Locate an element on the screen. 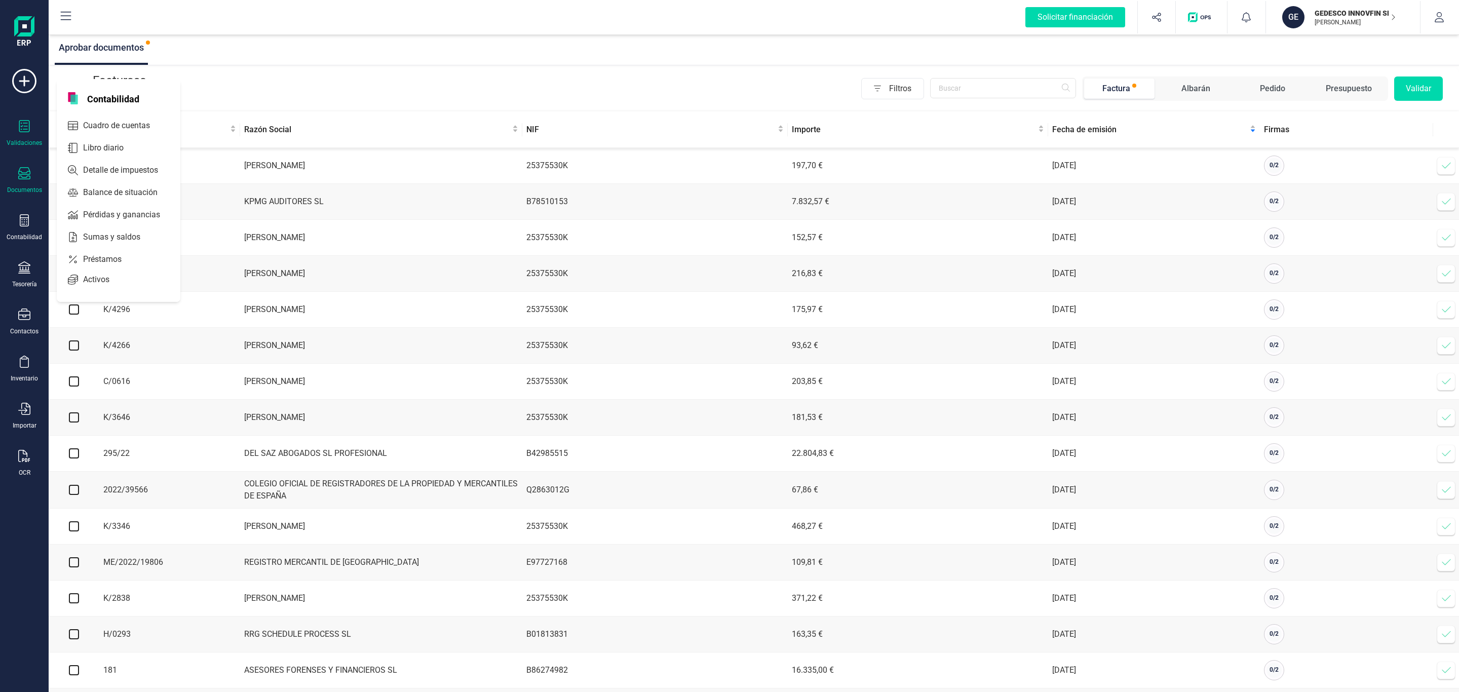 Image resolution: width=1459 pixels, height=692 pixels. td: 152,57 € is located at coordinates (918, 238).